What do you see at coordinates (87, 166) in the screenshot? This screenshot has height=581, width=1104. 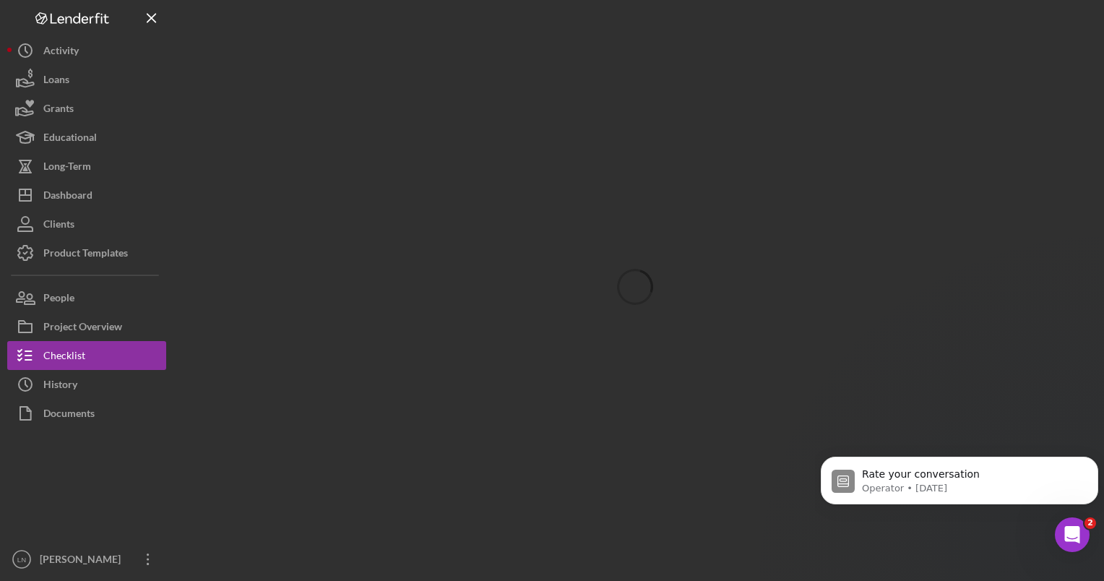 I see `a: Long-Term` at bounding box center [87, 166].